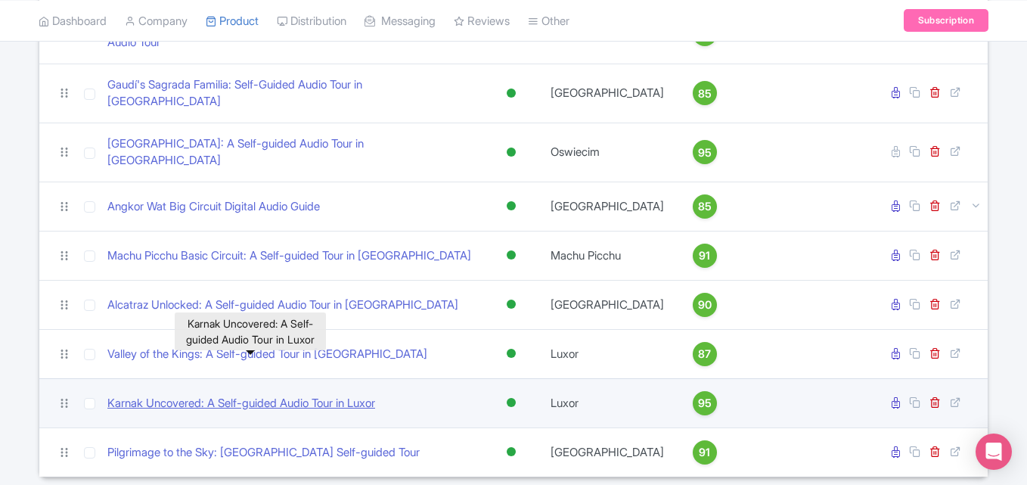 The image size is (1027, 485). What do you see at coordinates (994, 451) in the screenshot?
I see `div: Open Intercom Messenger` at bounding box center [994, 451].